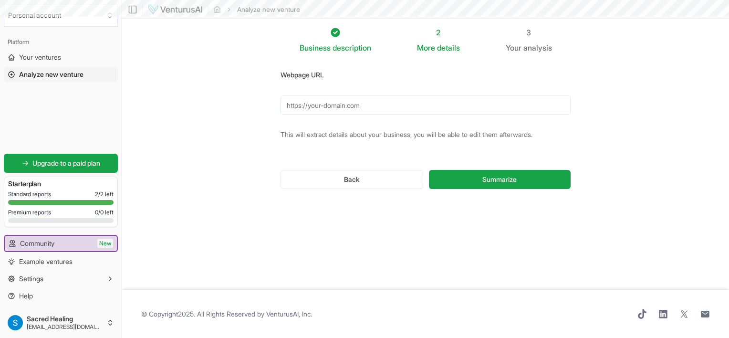 This screenshot has height=338, width=729. What do you see at coordinates (426, 48) in the screenshot?
I see `span: More` at bounding box center [426, 48].